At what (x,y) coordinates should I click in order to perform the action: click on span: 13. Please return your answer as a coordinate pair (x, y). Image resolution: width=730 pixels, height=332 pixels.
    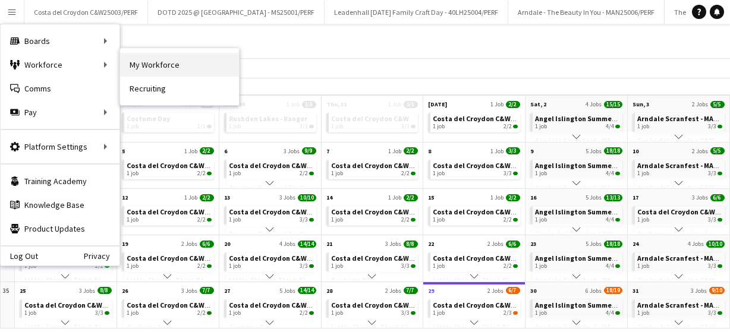
    Looking at the image, I should click on (227, 197).